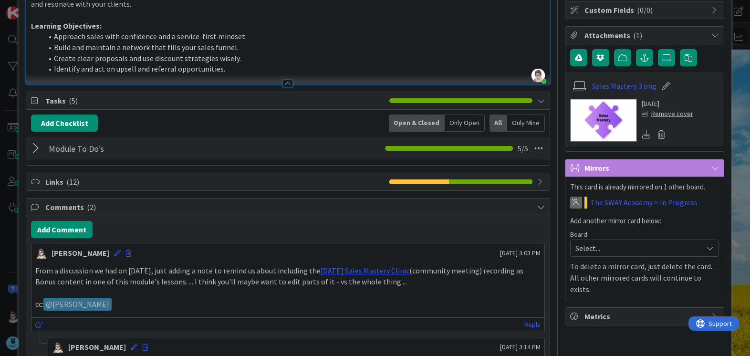 The height and width of the screenshot is (356, 750). I want to click on span: Select..., so click(637, 248).